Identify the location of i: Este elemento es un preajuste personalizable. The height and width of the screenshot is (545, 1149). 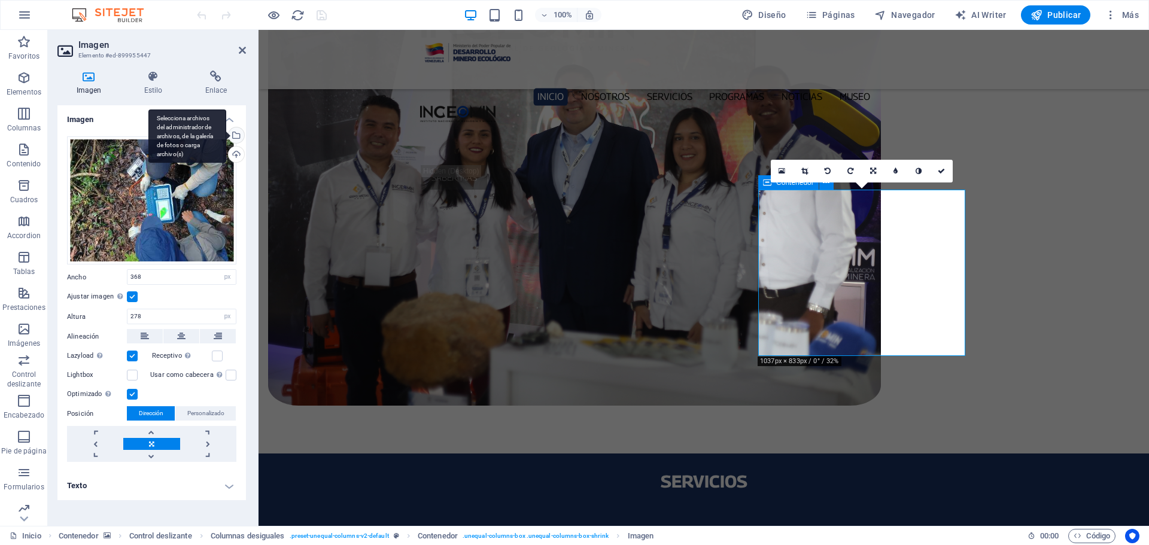
(396, 535).